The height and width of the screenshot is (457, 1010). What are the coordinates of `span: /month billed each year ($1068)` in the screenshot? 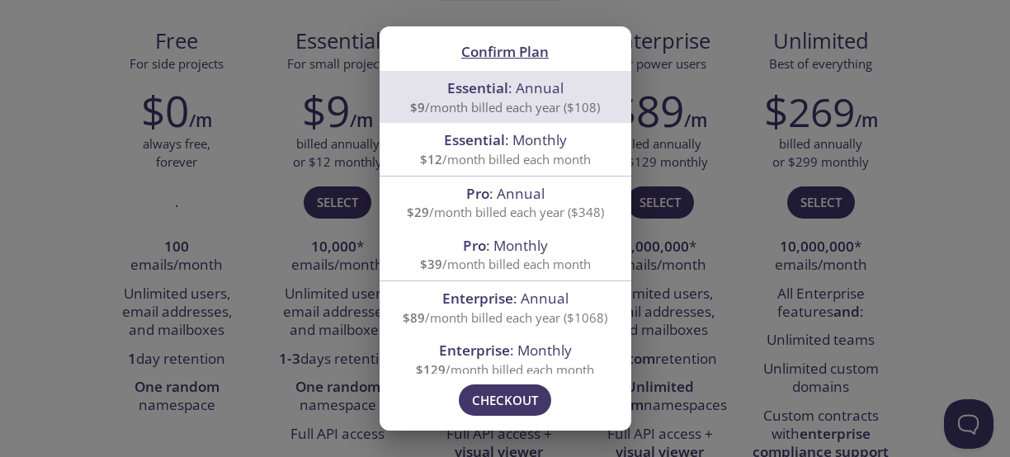 It's located at (505, 318).